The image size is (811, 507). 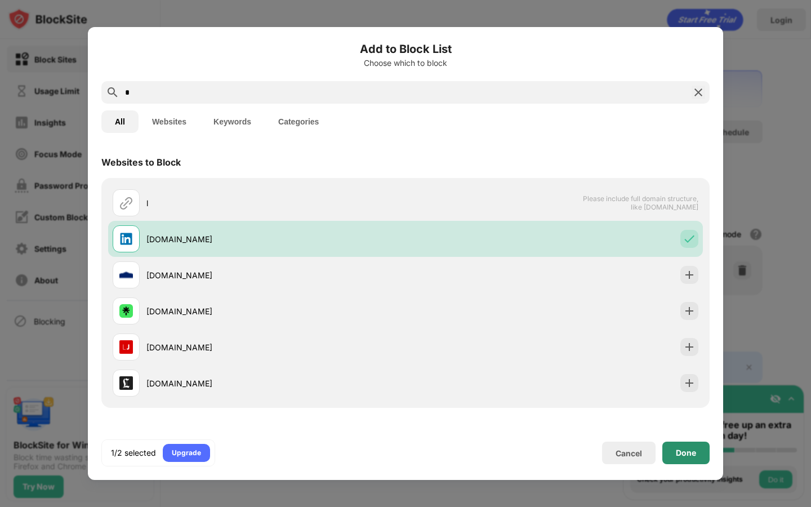 I want to click on img: search-close, so click(x=698, y=92).